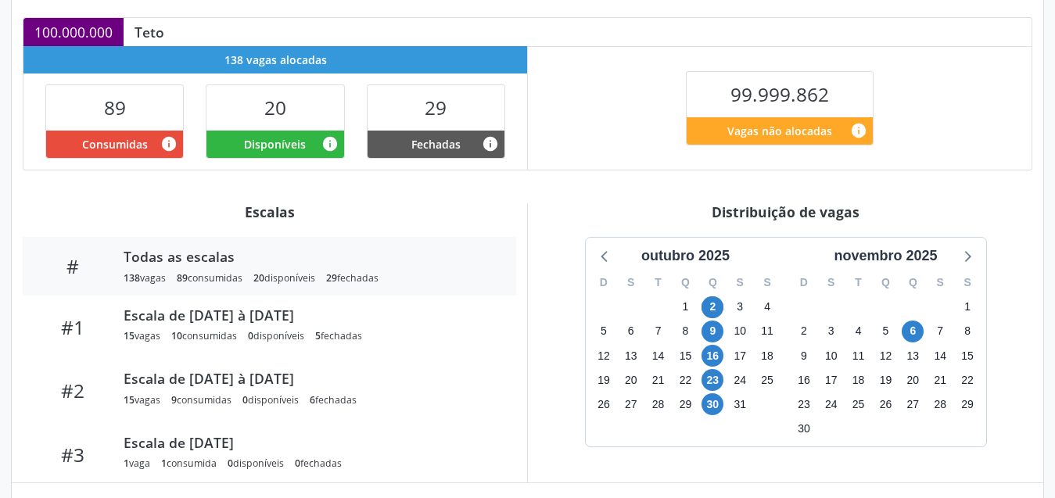  What do you see at coordinates (804, 332) in the screenshot?
I see `span: domingo, 2 de novembro de 2025` at bounding box center [804, 332].